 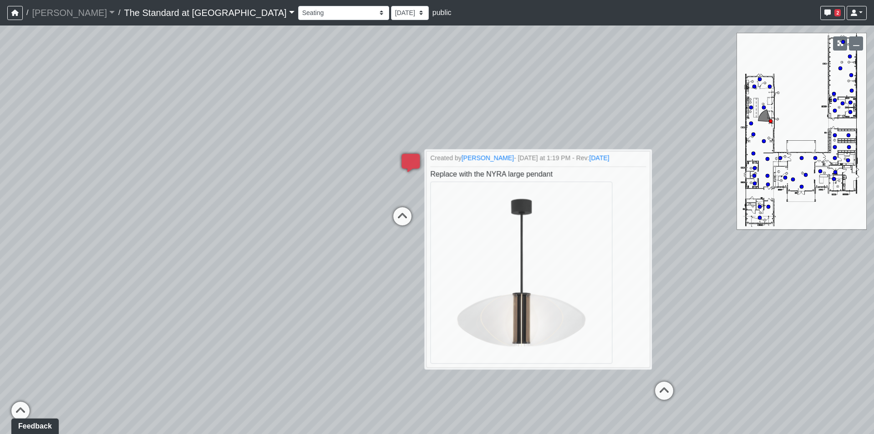 I want to click on button: 2, so click(x=832, y=13).